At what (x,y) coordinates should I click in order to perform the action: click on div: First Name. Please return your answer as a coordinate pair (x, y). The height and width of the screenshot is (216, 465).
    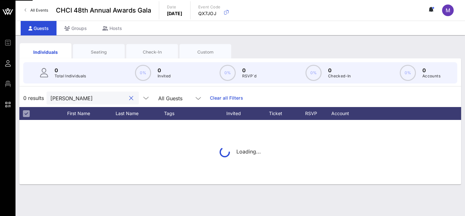
    Looking at the image, I should click on (91, 114).